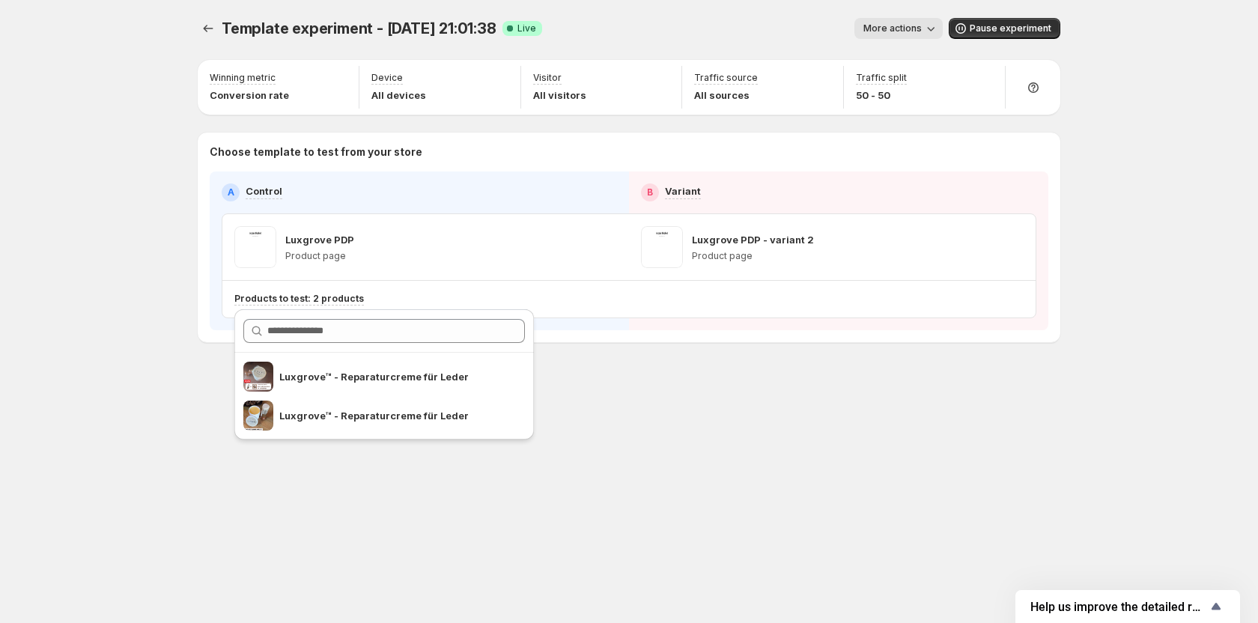 The image size is (1258, 623). Describe the element at coordinates (899, 28) in the screenshot. I see `button: More actions` at that location.